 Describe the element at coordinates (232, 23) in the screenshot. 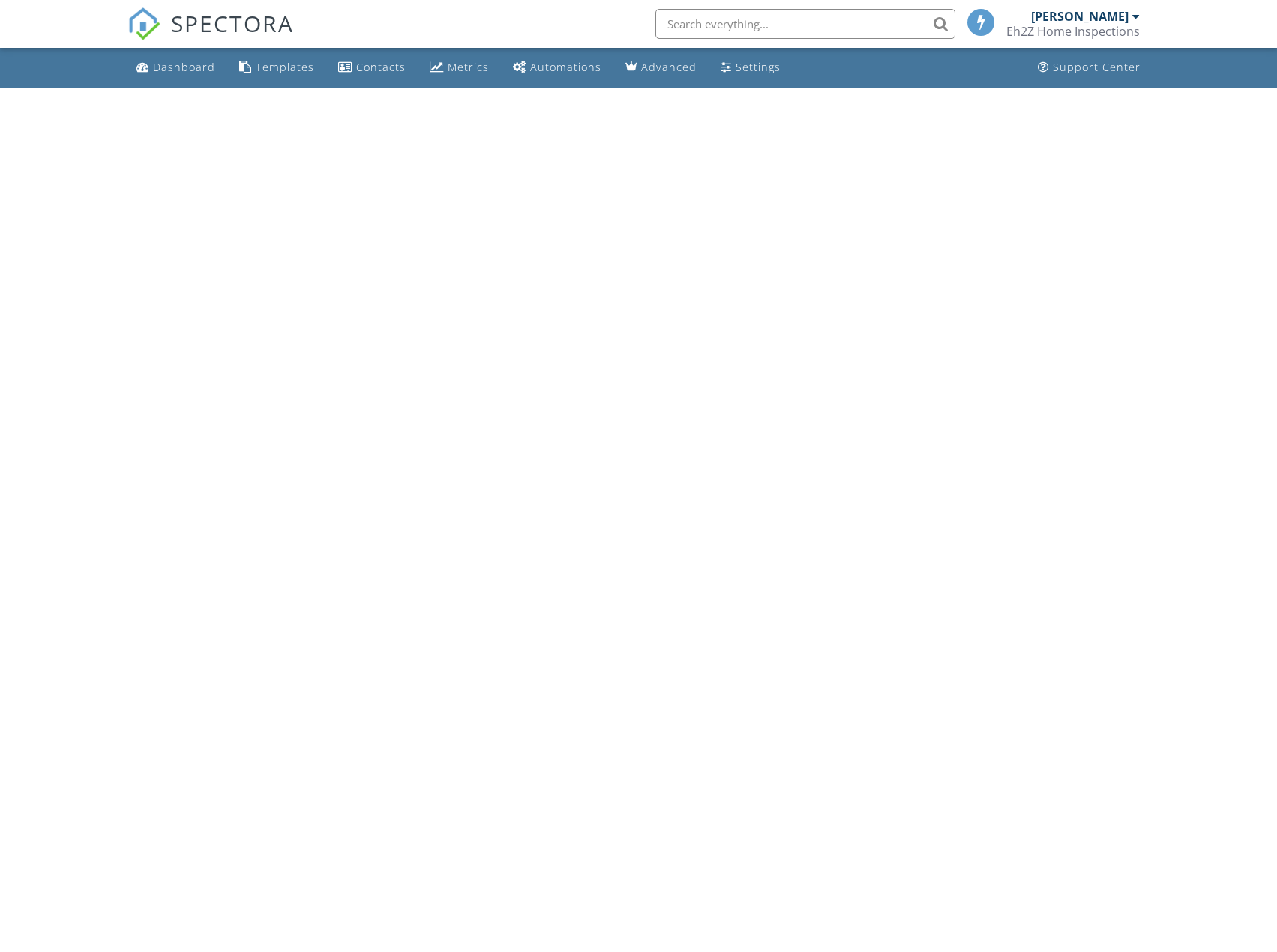

I see `span: SPECTORA` at that location.